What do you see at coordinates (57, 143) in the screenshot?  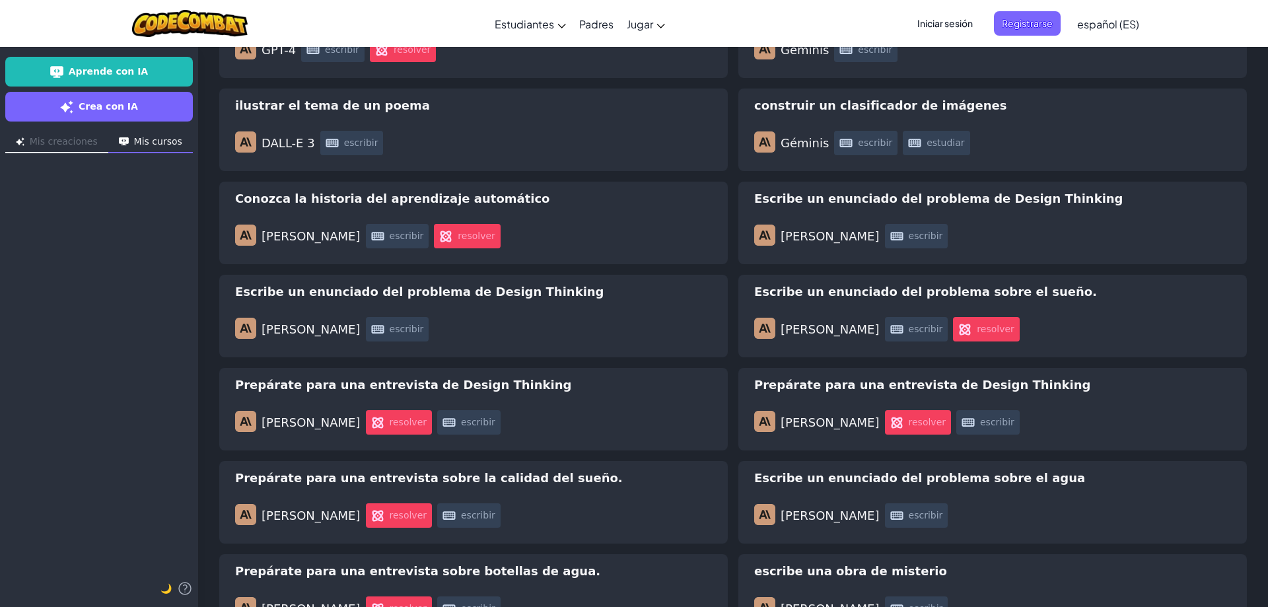 I see `button: Mis creaciones` at bounding box center [57, 143].